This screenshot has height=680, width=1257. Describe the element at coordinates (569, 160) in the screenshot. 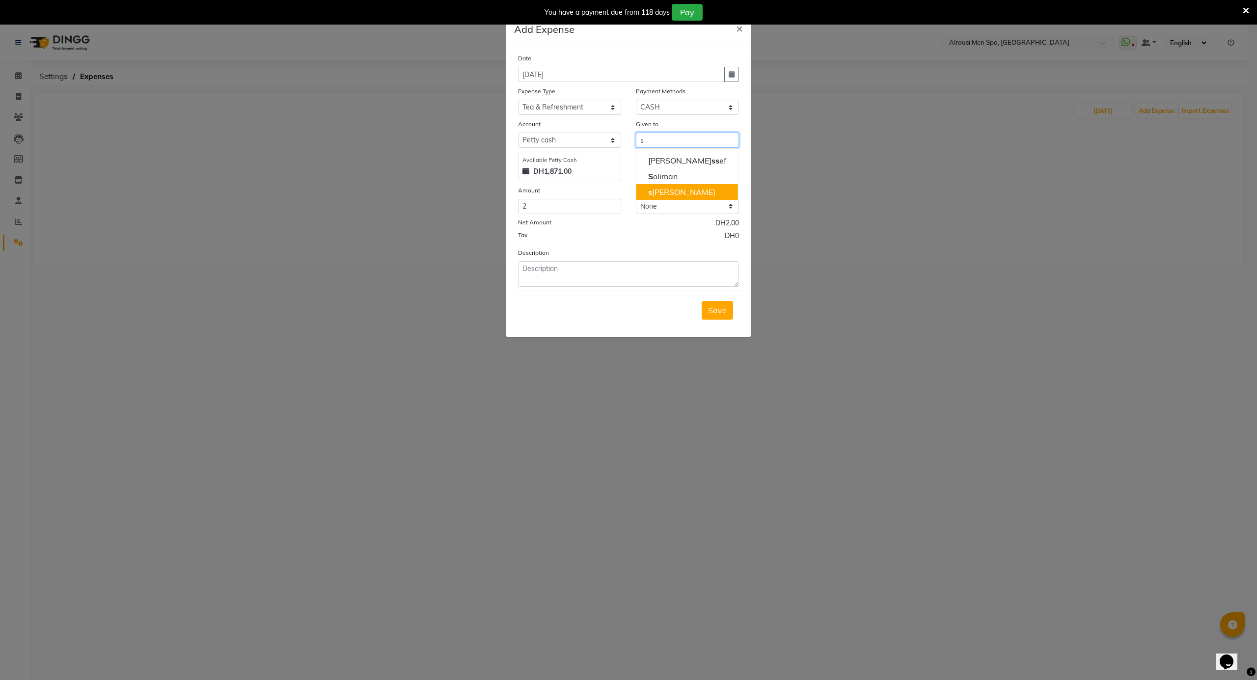

I see `div: Available Petty Cash` at that location.